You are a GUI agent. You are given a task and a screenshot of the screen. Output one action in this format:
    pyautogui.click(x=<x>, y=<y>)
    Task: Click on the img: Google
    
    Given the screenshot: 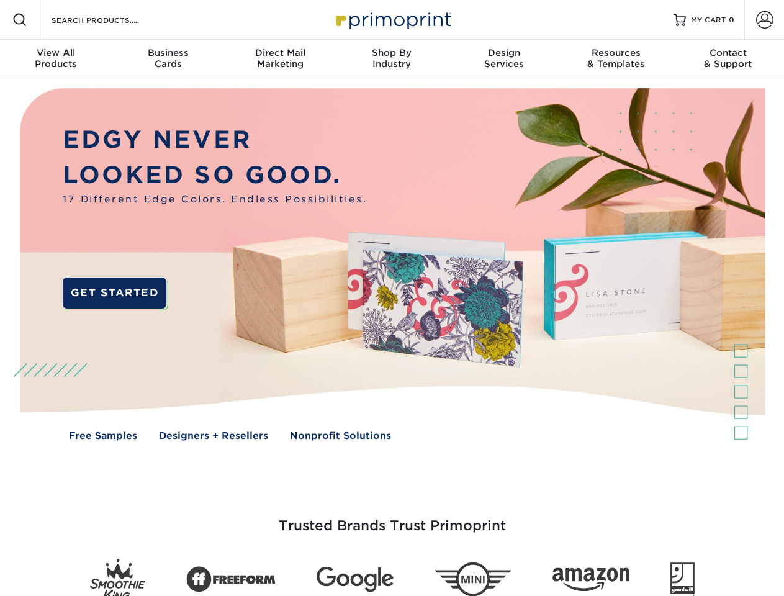 What is the action you would take?
    pyautogui.click(x=355, y=579)
    